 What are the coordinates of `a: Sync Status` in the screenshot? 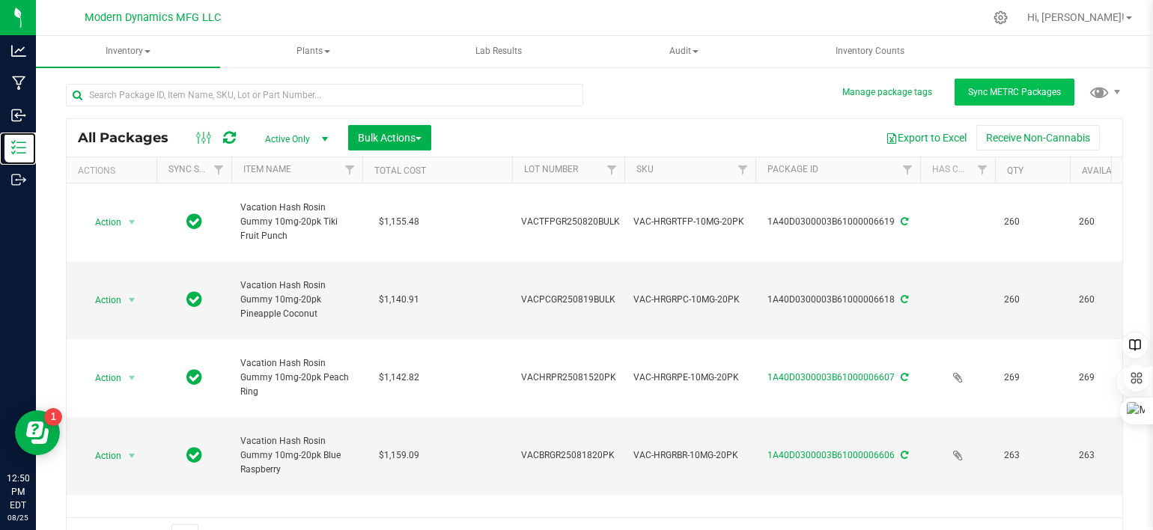 It's located at (197, 169).